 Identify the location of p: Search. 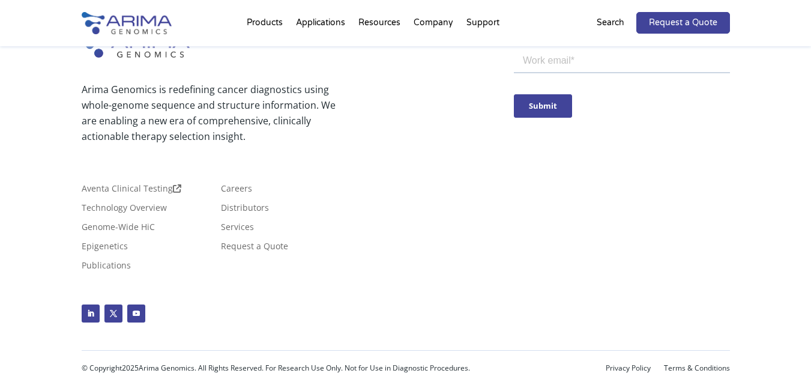
(611, 23).